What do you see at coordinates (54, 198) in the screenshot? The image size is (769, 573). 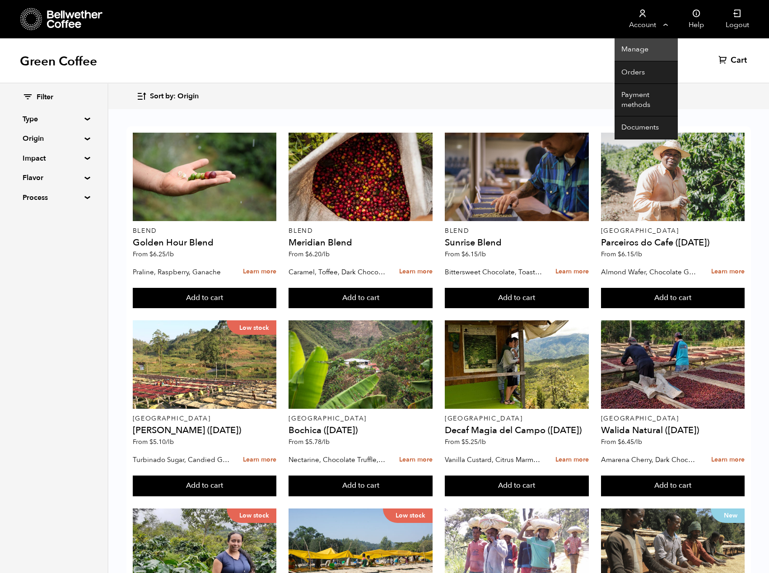 I see `summary: Process` at bounding box center [54, 198].